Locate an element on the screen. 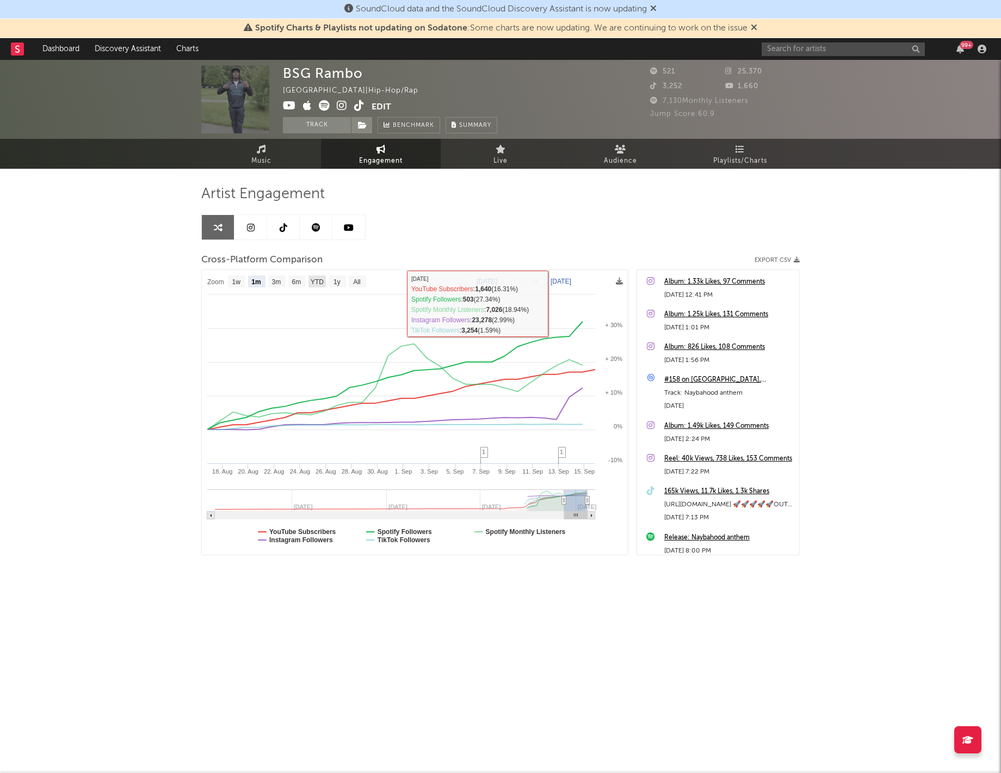  text: 1w is located at coordinates (237, 282).